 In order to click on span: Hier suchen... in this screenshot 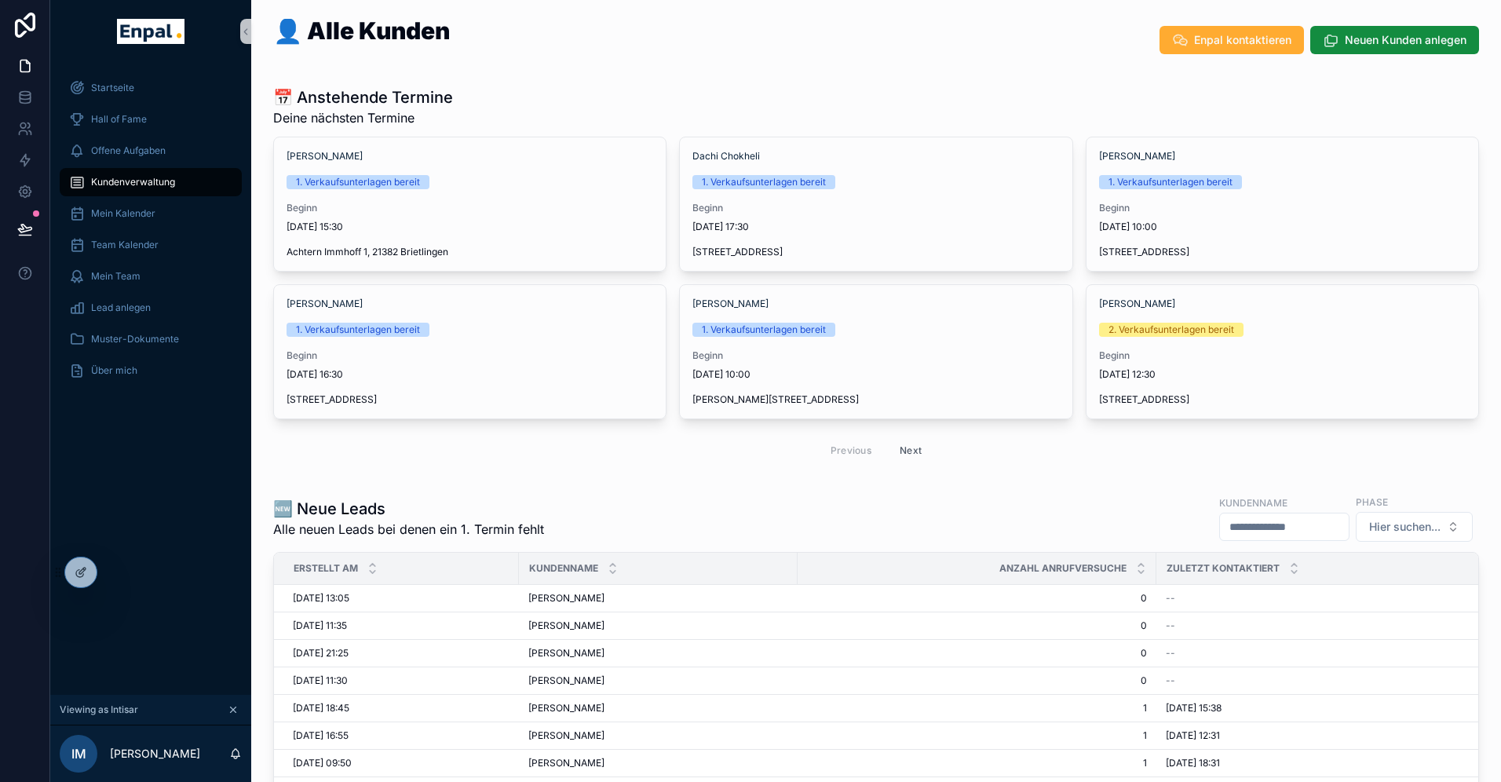, I will do `click(1405, 527)`.